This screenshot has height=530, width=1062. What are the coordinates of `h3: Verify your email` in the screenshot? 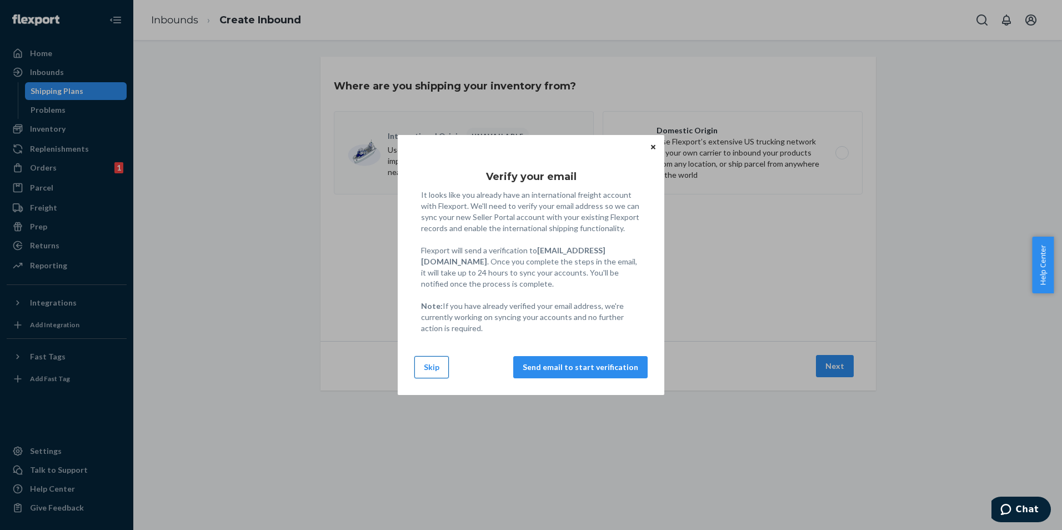 It's located at (531, 177).